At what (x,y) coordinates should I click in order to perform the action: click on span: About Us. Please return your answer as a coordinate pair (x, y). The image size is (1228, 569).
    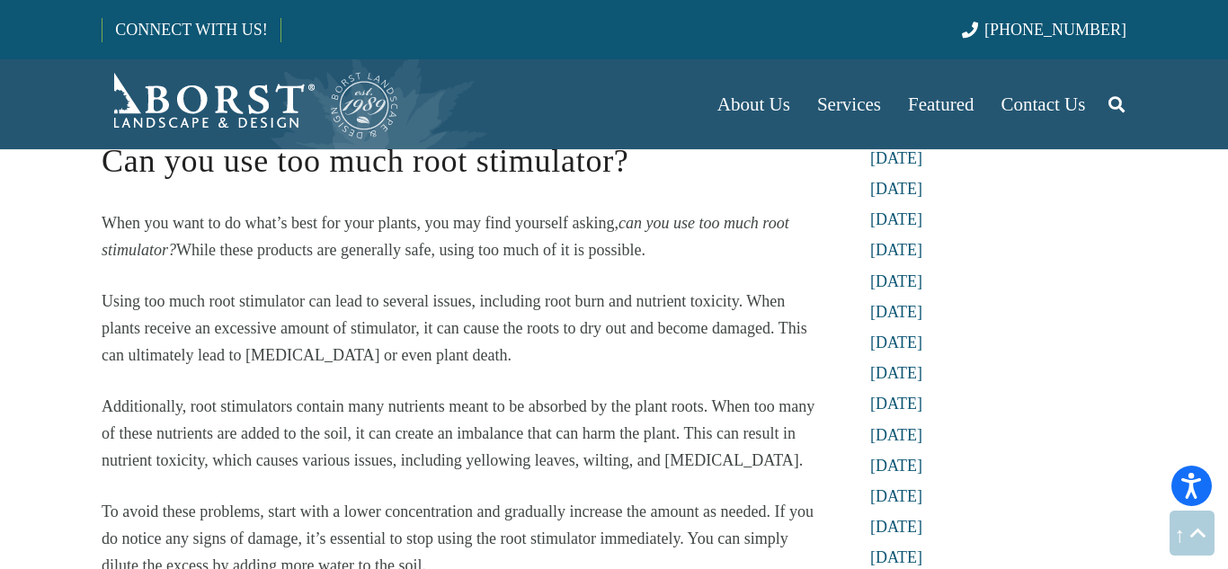
    Looking at the image, I should click on (754, 104).